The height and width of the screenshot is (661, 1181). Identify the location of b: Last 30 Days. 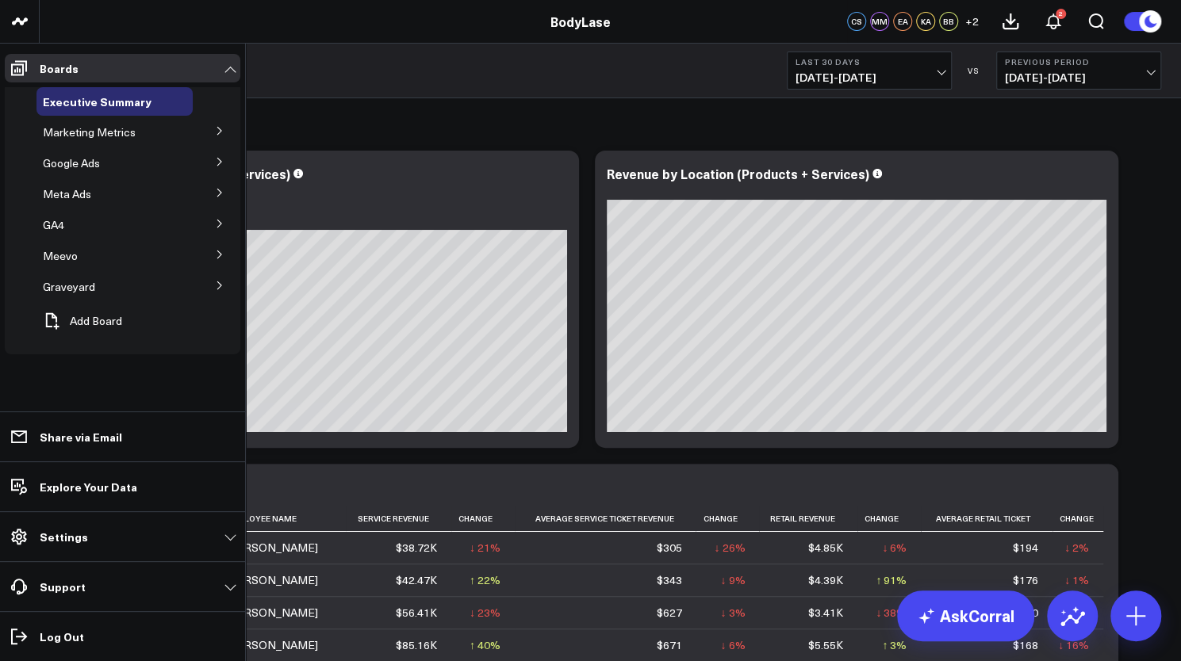
(869, 62).